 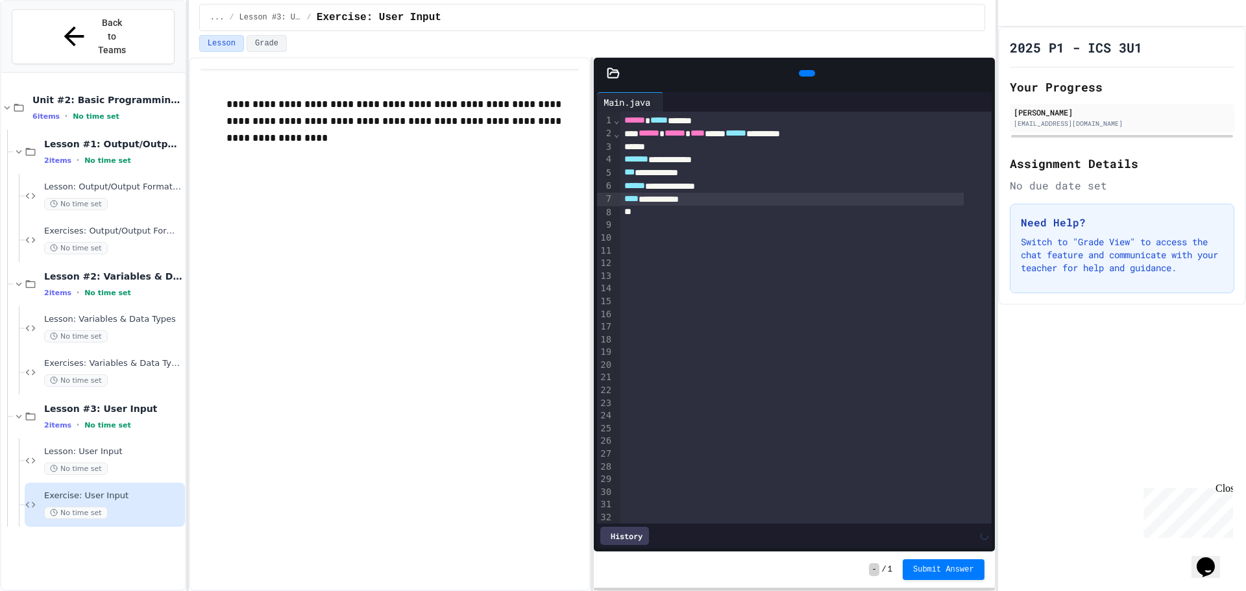 What do you see at coordinates (944, 570) in the screenshot?
I see `button: Submit Answer` at bounding box center [944, 570].